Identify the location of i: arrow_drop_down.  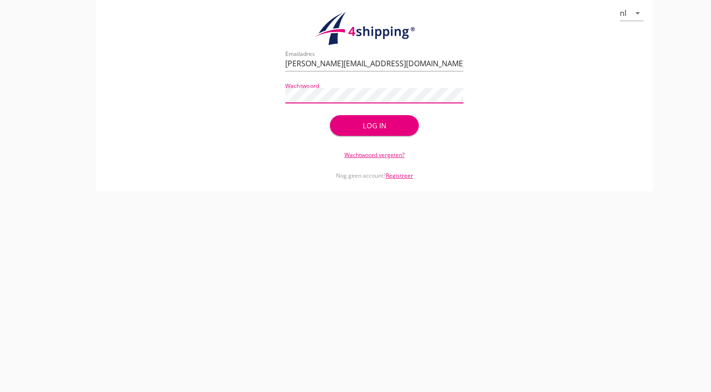
(638, 13).